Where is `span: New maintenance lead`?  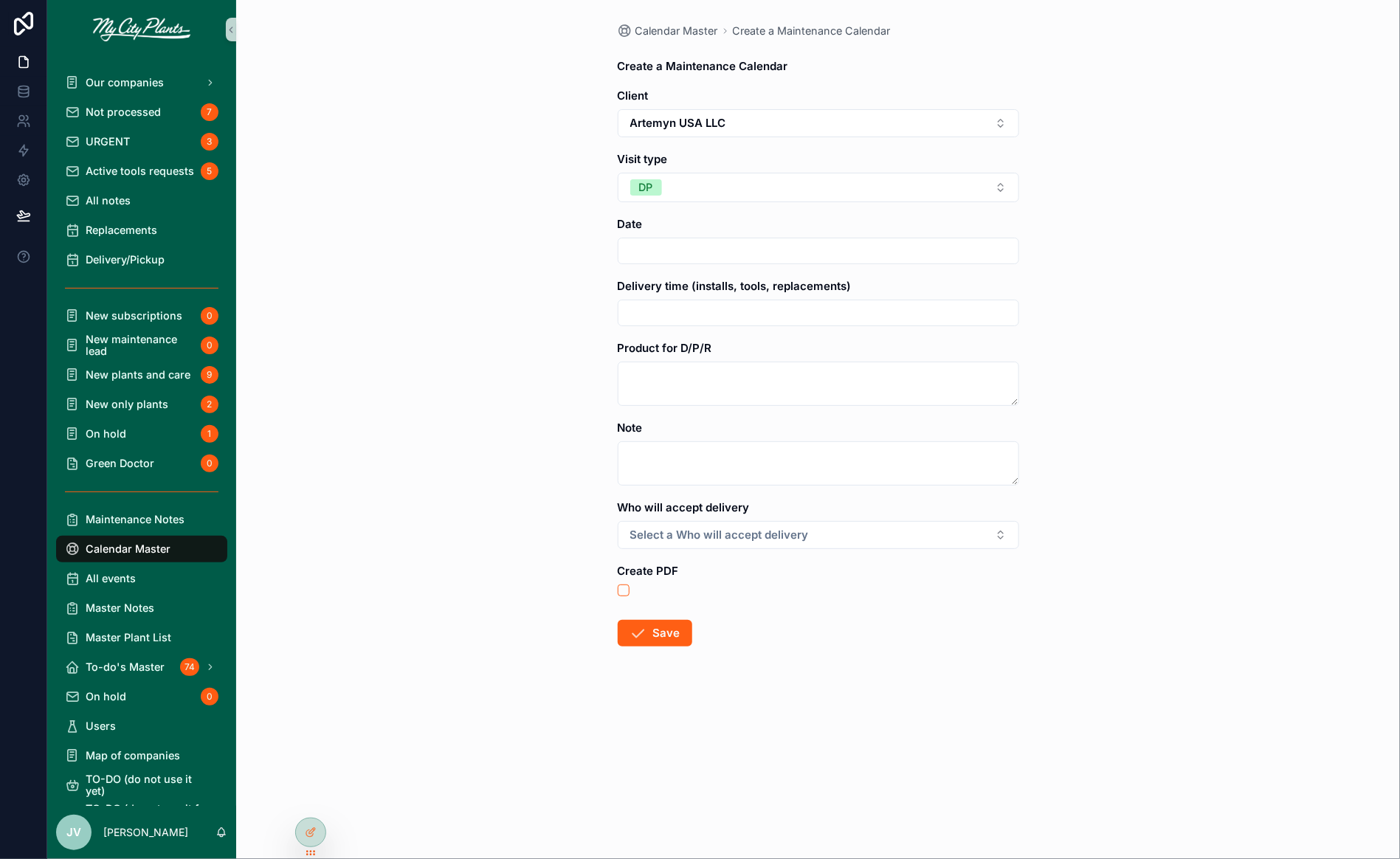 span: New maintenance lead is located at coordinates (141, 345).